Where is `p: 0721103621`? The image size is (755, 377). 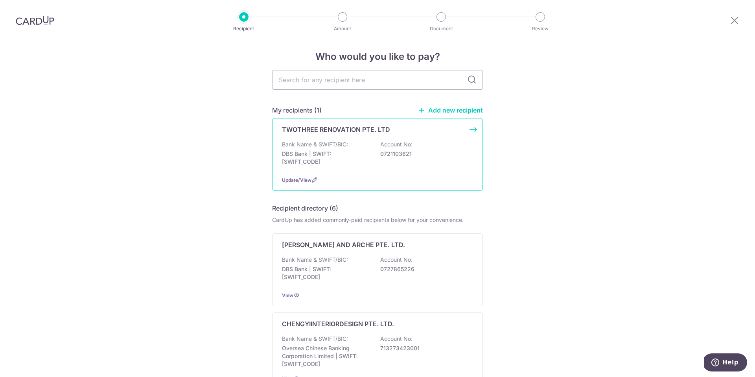
p: 0721103621 is located at coordinates (425, 154).